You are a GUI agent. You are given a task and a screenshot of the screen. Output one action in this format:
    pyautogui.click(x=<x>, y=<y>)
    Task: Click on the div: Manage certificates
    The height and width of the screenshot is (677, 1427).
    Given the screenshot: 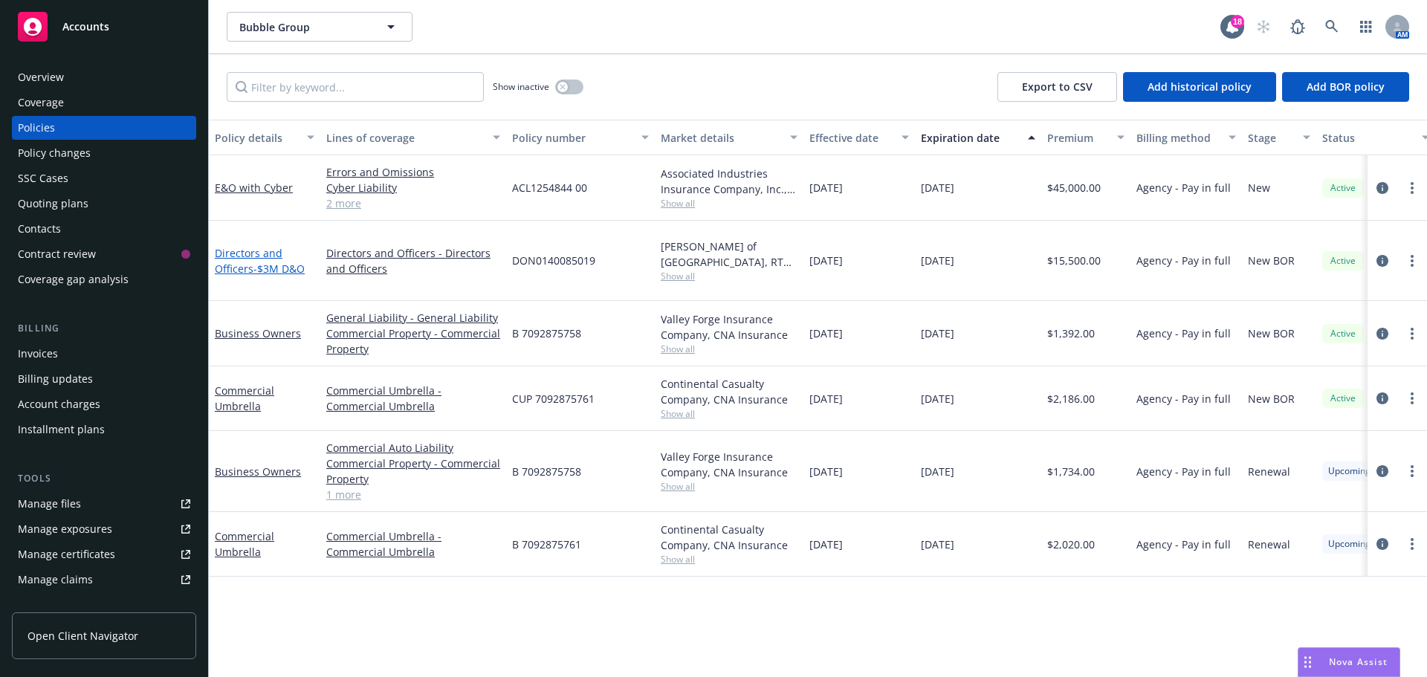 What is the action you would take?
    pyautogui.click(x=66, y=555)
    